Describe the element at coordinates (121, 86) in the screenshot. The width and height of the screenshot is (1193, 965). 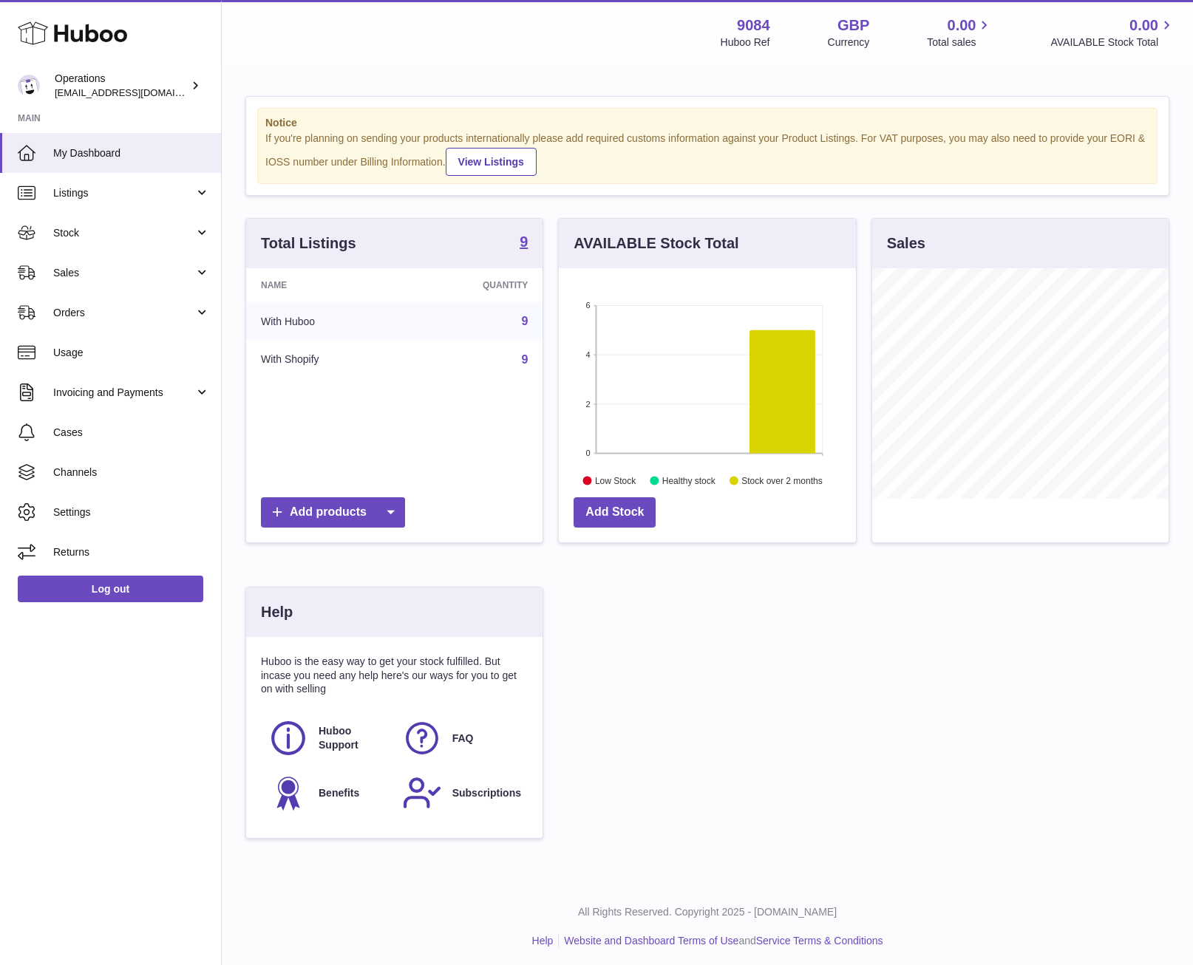
I see `div: Operations` at that location.